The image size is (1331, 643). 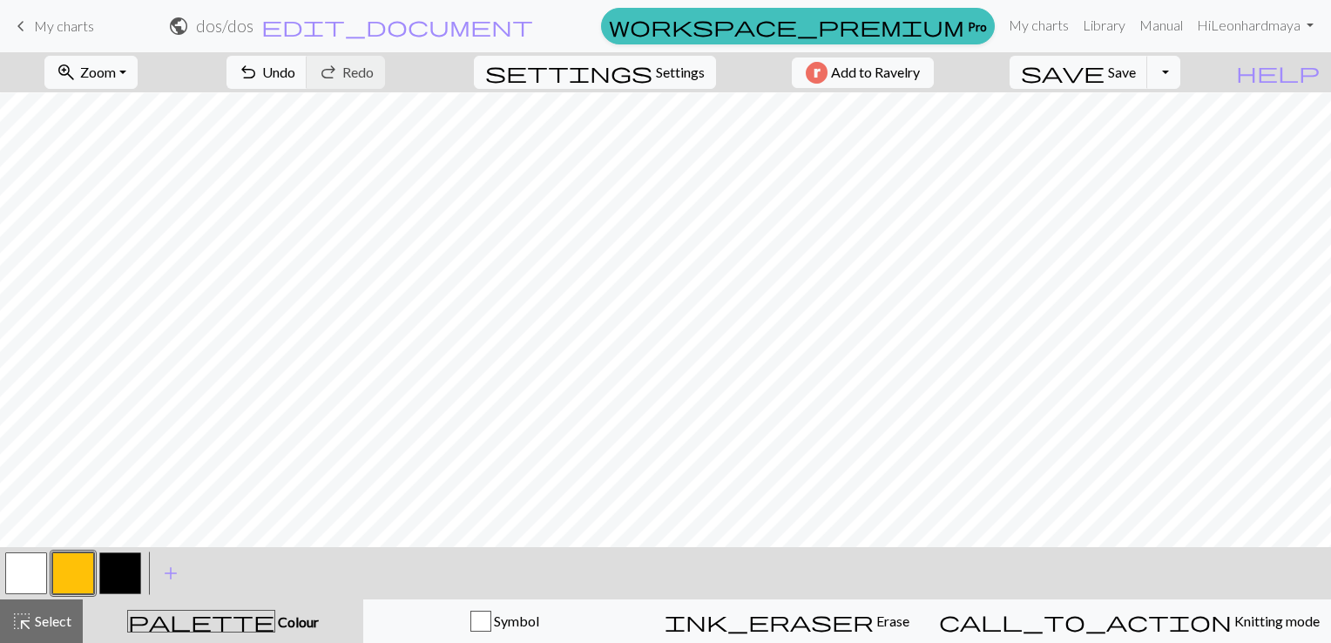 I want to click on span: save, so click(x=1063, y=72).